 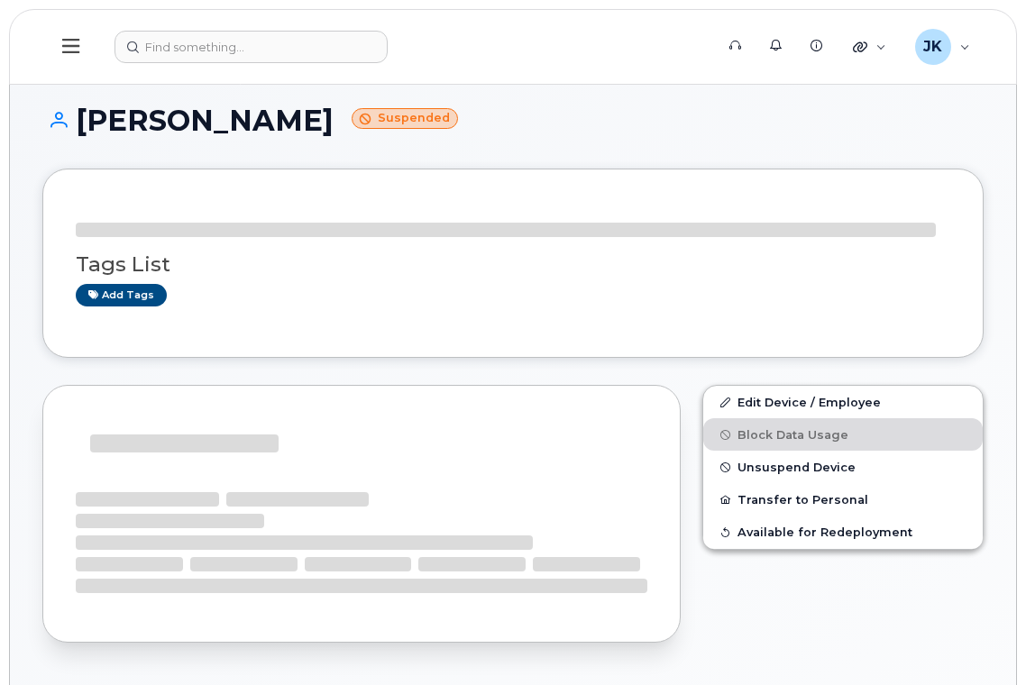 I want to click on span: Unsuspend Device, so click(x=796, y=467).